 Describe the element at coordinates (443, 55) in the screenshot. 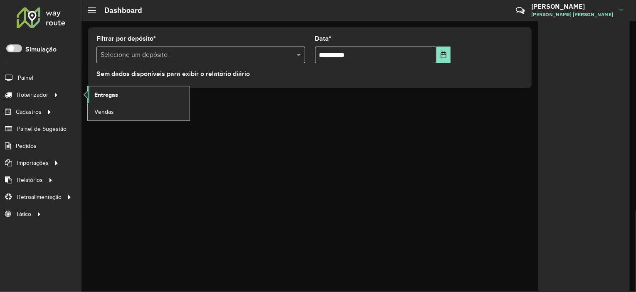

I see `button: Choose Date` at that location.